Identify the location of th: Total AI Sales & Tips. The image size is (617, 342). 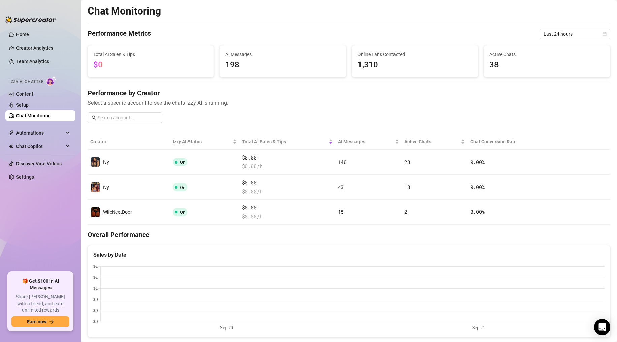
(287, 141).